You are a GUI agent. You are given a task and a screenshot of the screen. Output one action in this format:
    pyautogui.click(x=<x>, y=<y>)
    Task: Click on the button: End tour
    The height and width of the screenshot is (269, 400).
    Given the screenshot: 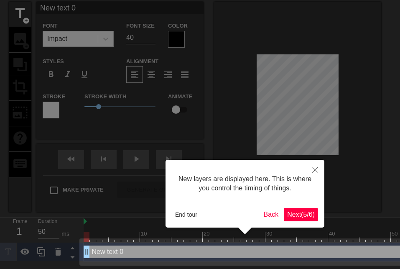 What is the action you would take?
    pyautogui.click(x=186, y=214)
    